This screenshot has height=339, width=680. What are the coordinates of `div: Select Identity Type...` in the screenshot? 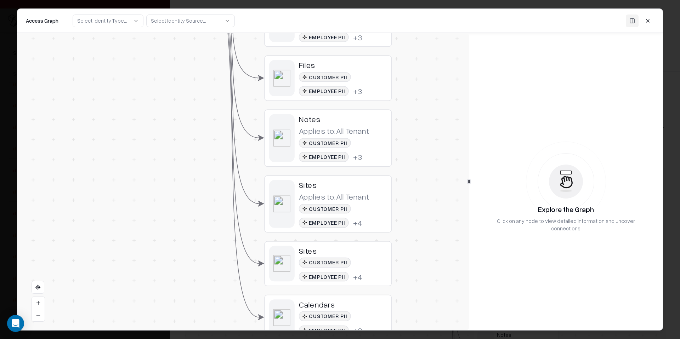 It's located at (102, 21).